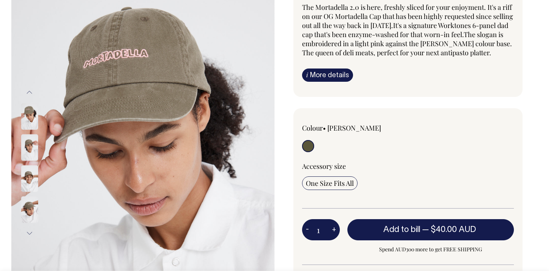 This screenshot has height=271, width=549. I want to click on p: The Mortadella 2.0 is here, freshly sliced for your enjoyment. It's a riff on our OG Mortadella C..., so click(408, 30).